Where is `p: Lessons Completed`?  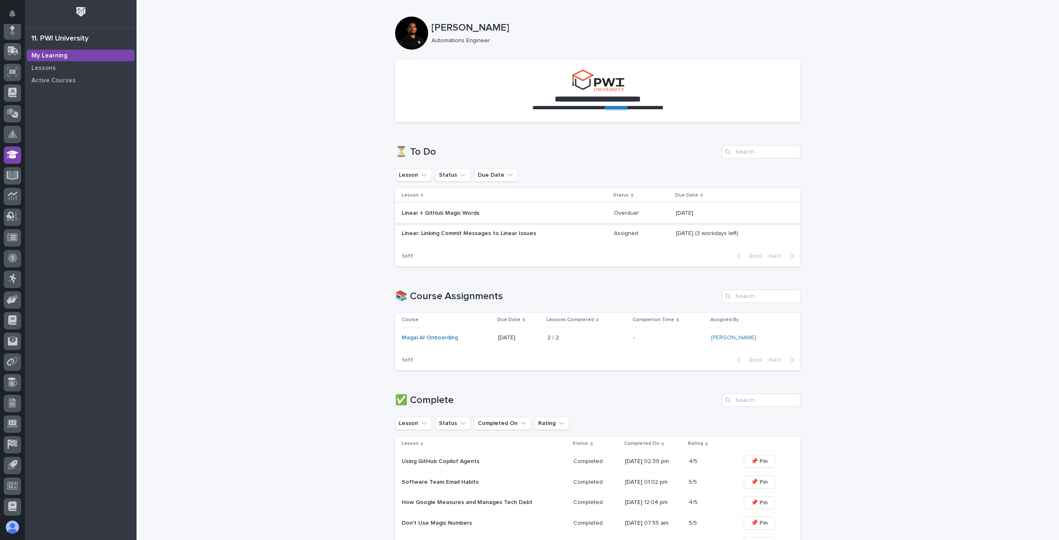 p: Lessons Completed is located at coordinates (570, 320).